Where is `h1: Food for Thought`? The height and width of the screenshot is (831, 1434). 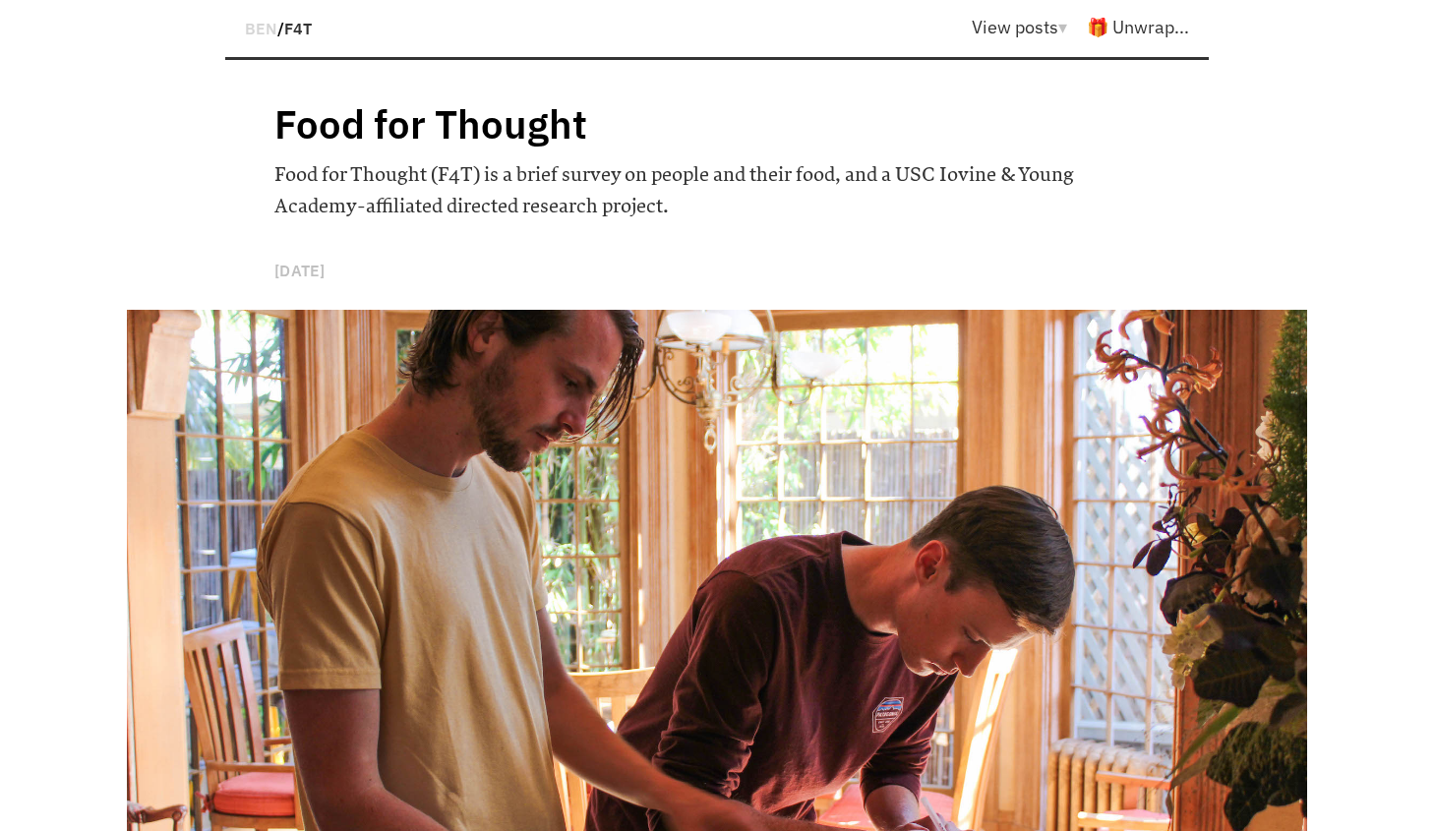
h1: Food for Thought is located at coordinates (643, 124).